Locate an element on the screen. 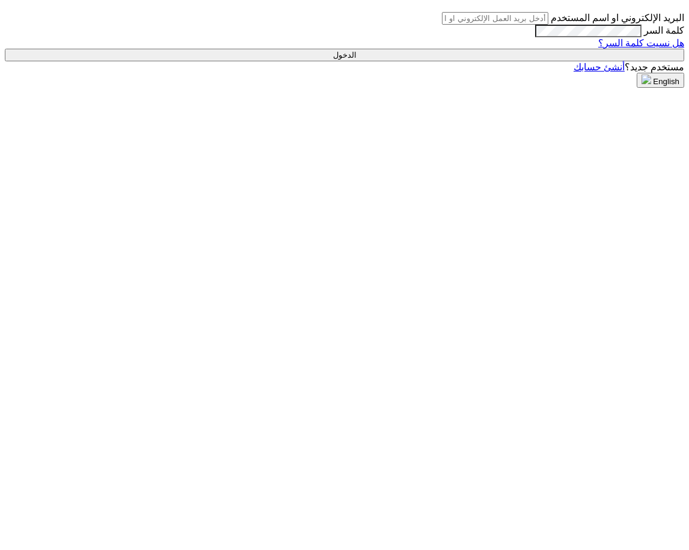 Image resolution: width=689 pixels, height=550 pixels. a: هل نسيت كلمة السر؟ is located at coordinates (641, 43).